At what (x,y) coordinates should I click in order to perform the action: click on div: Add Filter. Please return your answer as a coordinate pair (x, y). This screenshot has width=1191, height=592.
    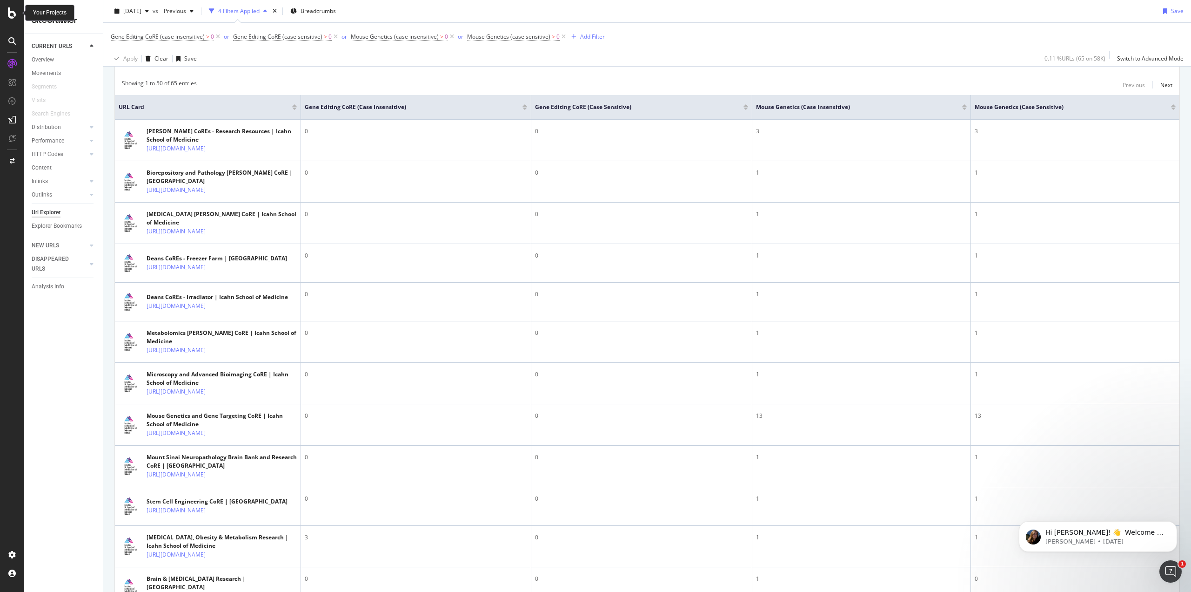
    Looking at the image, I should click on (592, 36).